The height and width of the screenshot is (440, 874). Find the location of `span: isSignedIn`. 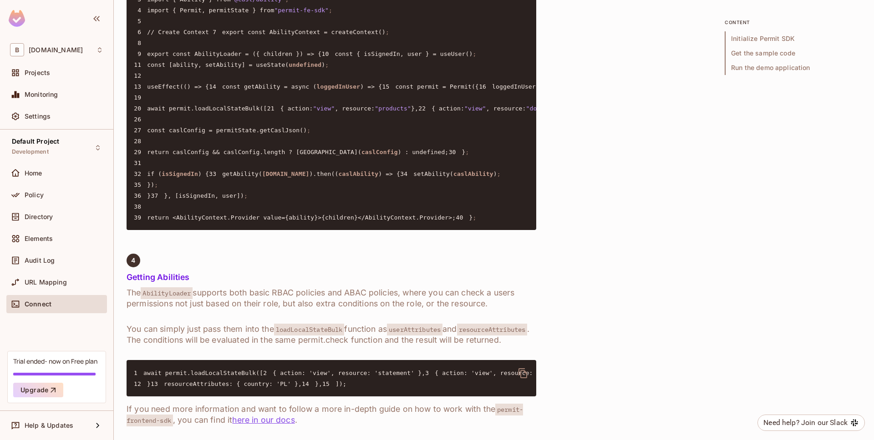

span: isSignedIn is located at coordinates (180, 174).